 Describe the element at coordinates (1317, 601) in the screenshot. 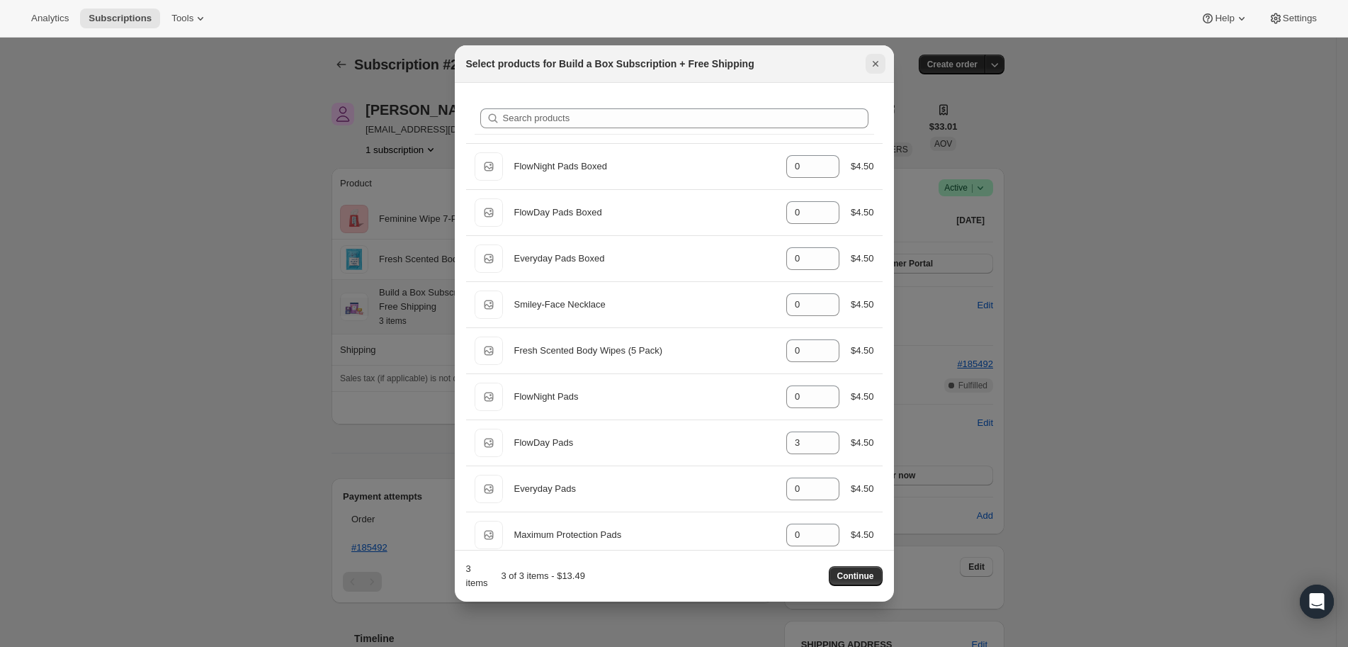

I see `div: Open Intercom Messenger` at that location.